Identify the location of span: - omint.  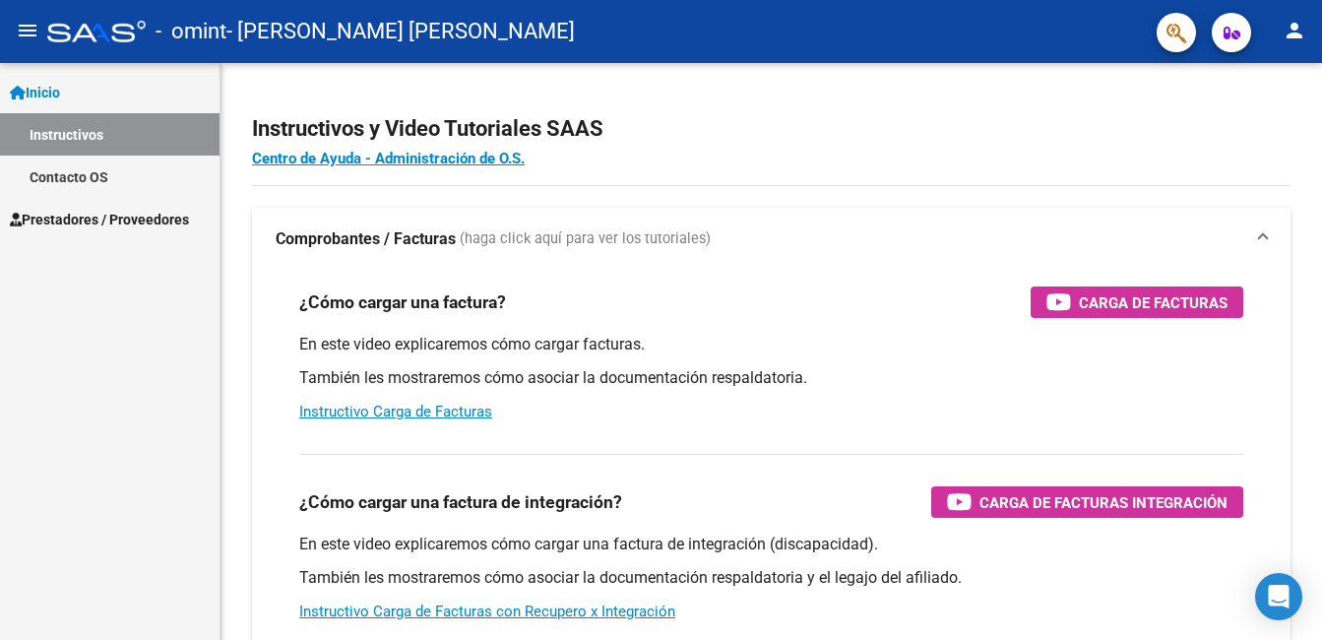
(191, 31).